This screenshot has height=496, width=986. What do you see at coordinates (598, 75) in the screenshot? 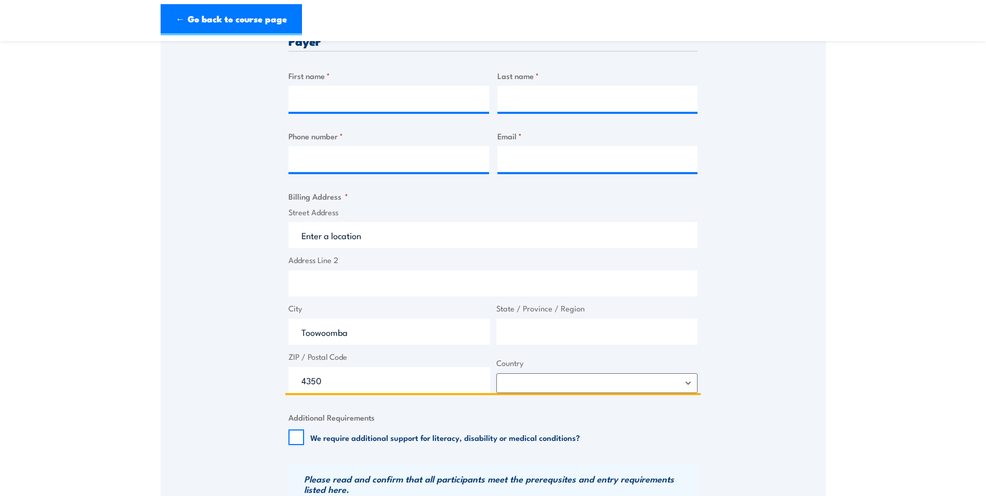
I see `label: Last name` at bounding box center [598, 75].